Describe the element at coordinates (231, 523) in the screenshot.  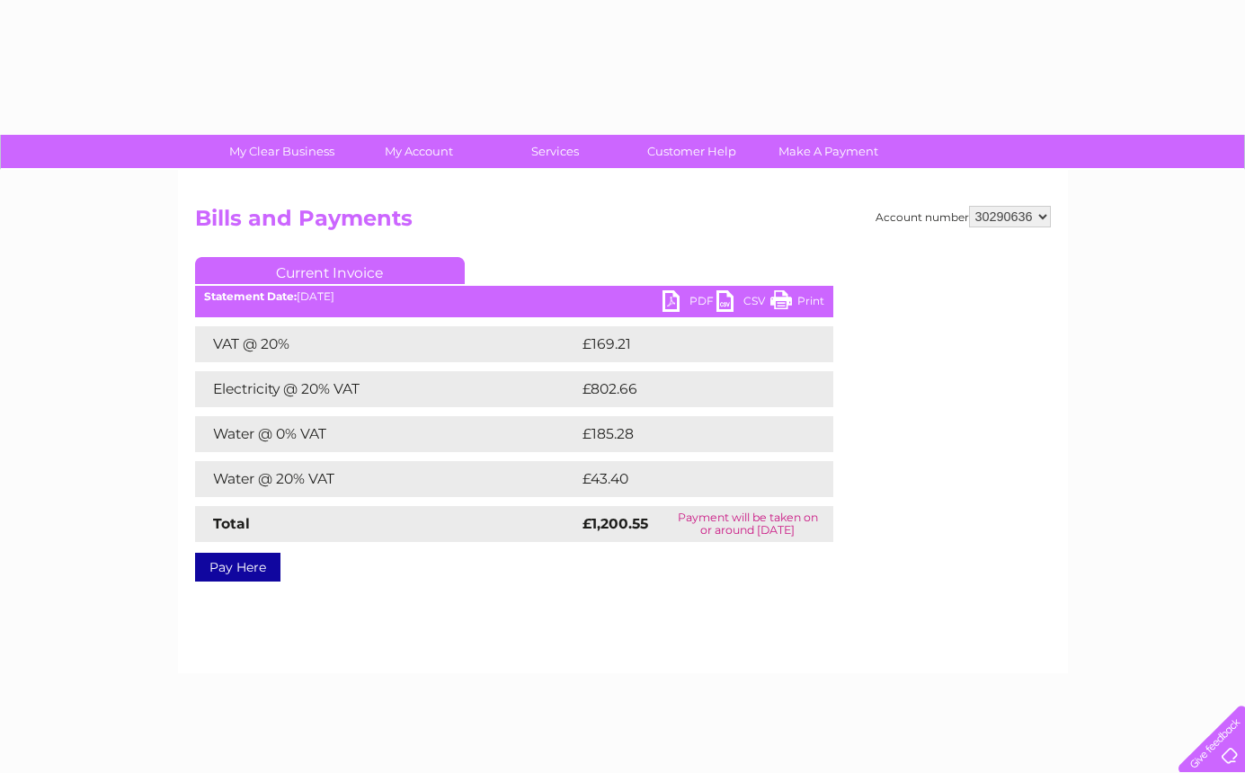
I see `strong: Total` at that location.